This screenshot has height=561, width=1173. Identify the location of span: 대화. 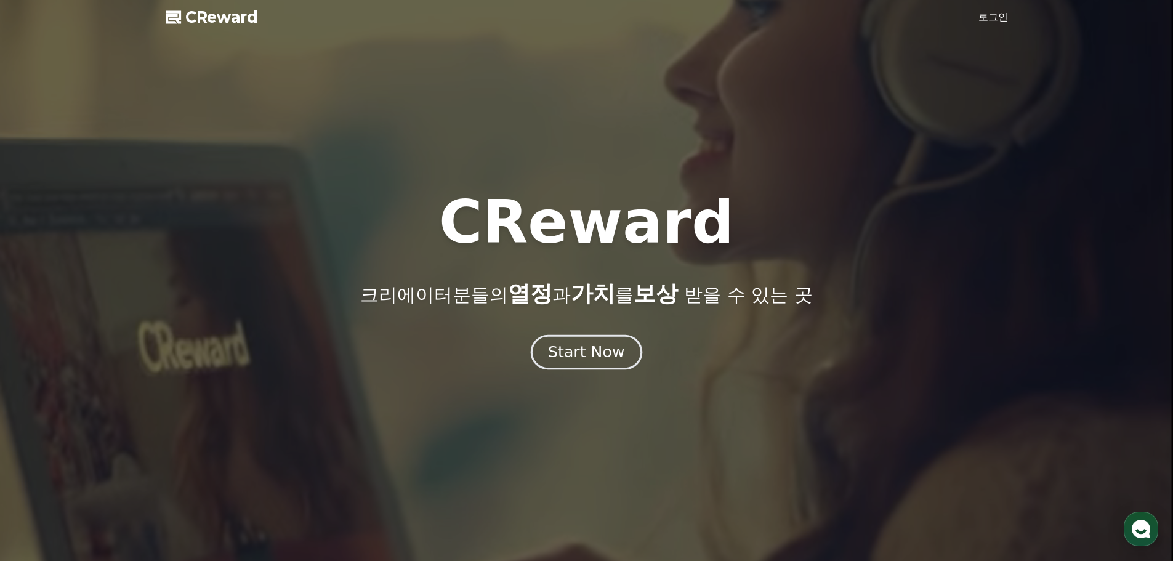
(120, 415).